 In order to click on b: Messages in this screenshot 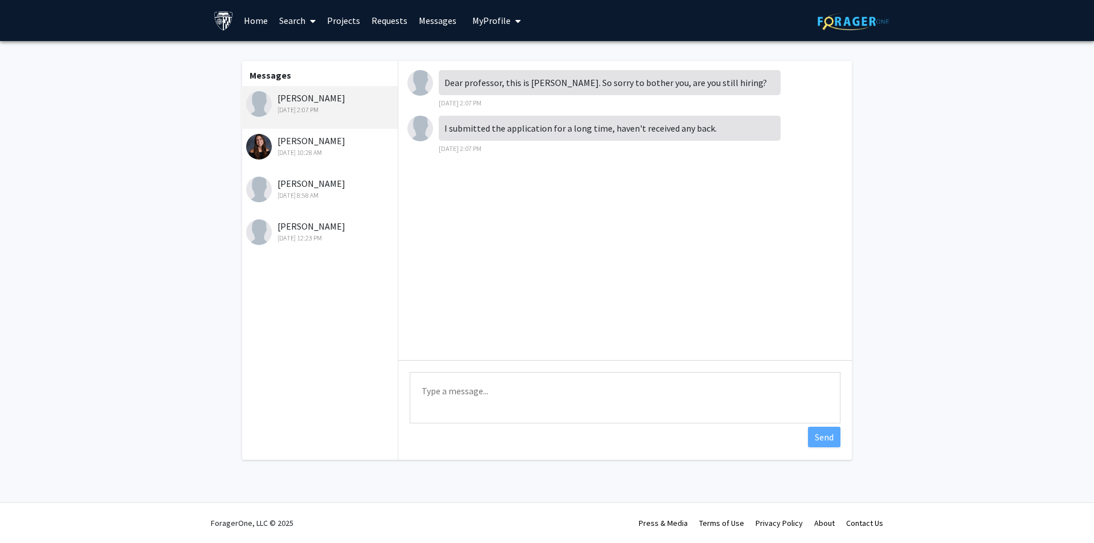, I will do `click(270, 75)`.